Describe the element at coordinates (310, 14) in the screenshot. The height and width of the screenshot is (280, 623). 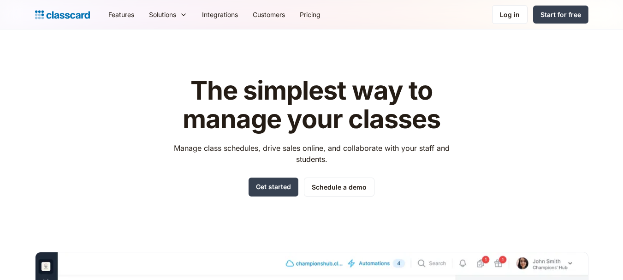
I see `a: Pricing` at that location.